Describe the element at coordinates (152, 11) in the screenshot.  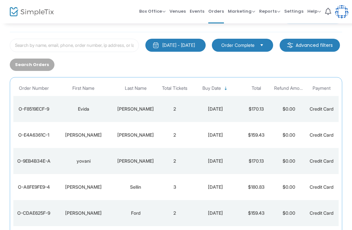
I see `span: Box Office` at that location.